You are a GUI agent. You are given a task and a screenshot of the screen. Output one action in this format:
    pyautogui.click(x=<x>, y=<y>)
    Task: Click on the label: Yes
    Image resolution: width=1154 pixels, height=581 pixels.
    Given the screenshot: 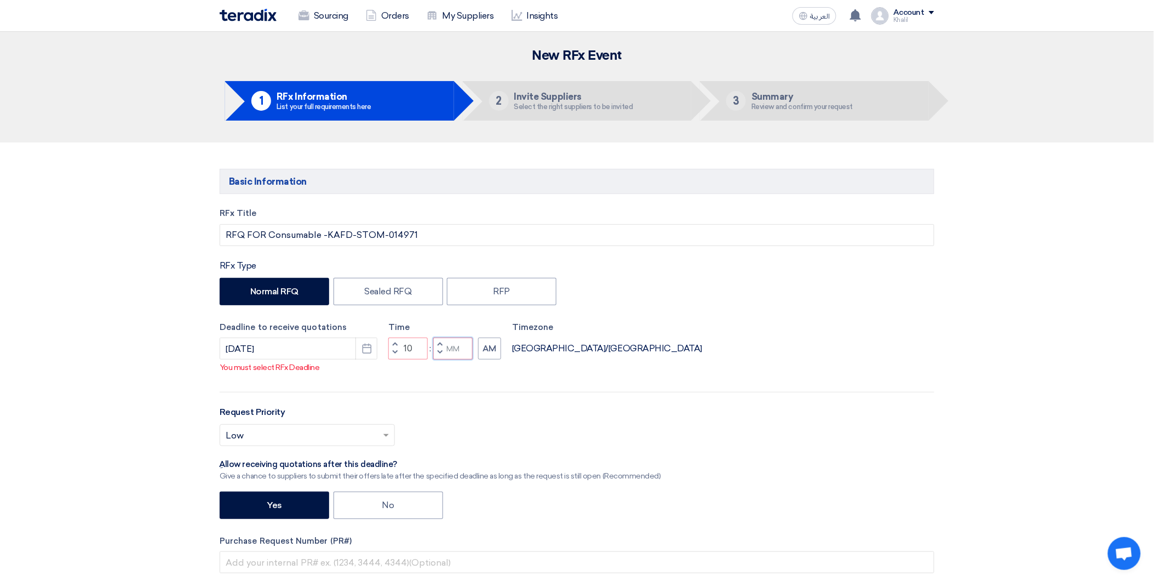 What is the action you would take?
    pyautogui.click(x=274, y=505)
    